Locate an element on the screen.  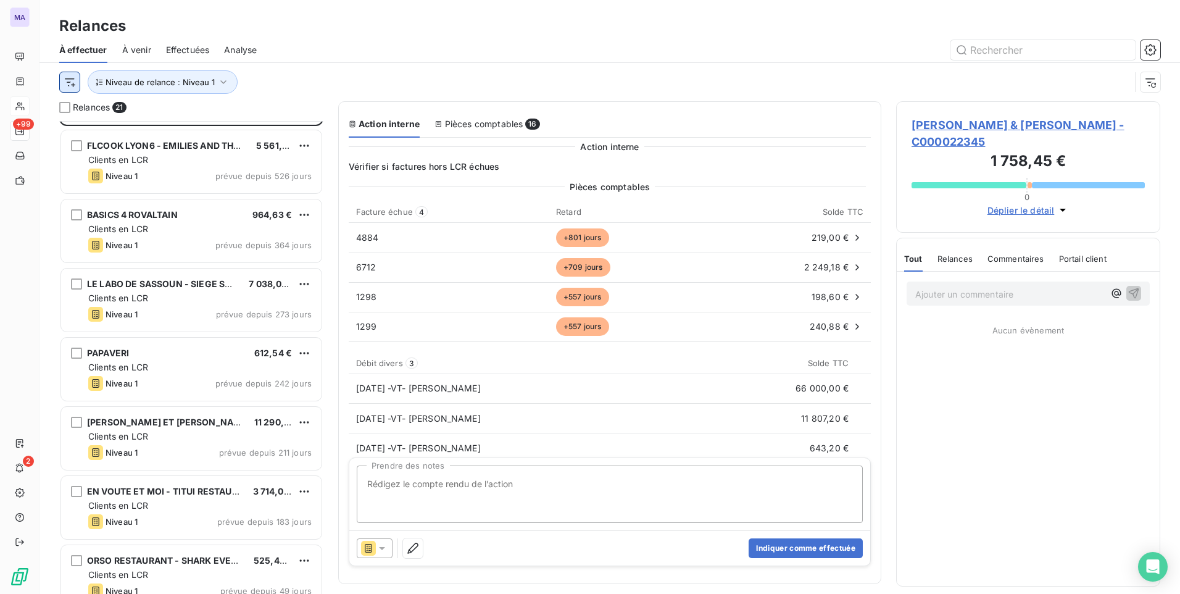
span: Portail client is located at coordinates (1083, 259).